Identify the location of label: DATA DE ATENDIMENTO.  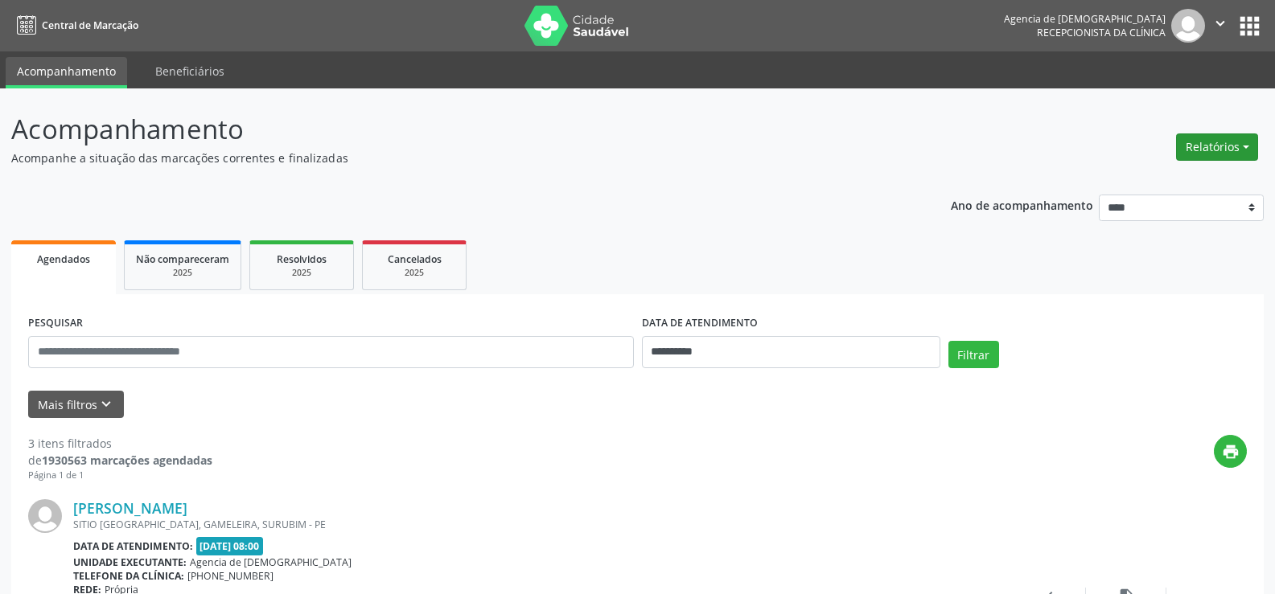
(700, 323).